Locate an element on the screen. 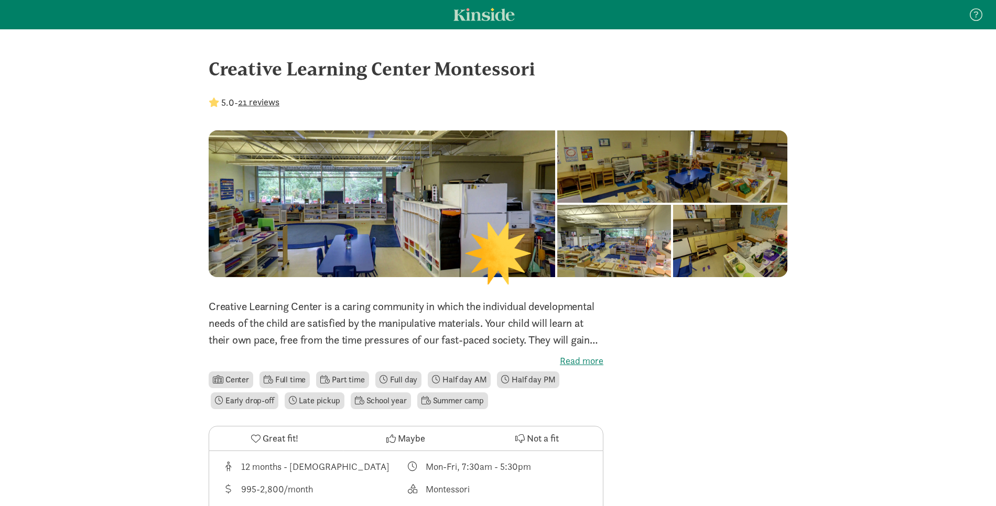  div: This provider's education philosophy is located at coordinates (498, 489).